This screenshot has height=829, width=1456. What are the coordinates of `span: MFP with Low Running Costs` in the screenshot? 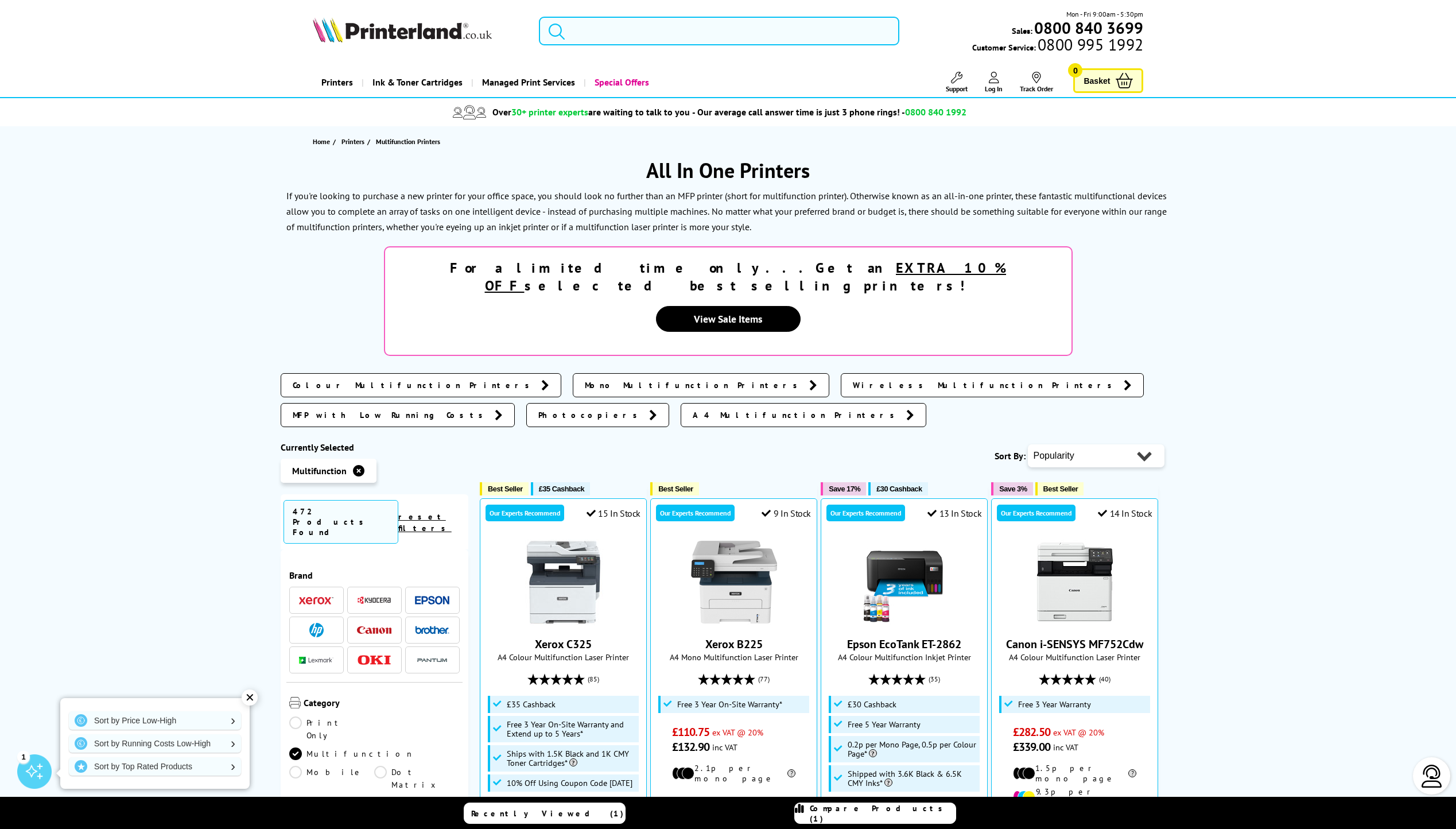 It's located at (391, 415).